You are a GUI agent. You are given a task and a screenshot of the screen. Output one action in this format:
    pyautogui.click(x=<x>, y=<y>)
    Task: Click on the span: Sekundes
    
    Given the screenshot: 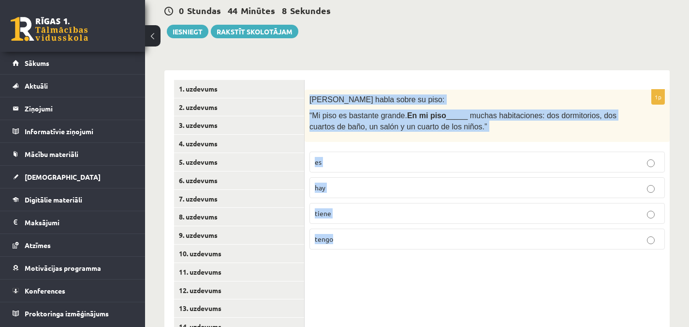 What is the action you would take?
    pyautogui.click(x=311, y=10)
    